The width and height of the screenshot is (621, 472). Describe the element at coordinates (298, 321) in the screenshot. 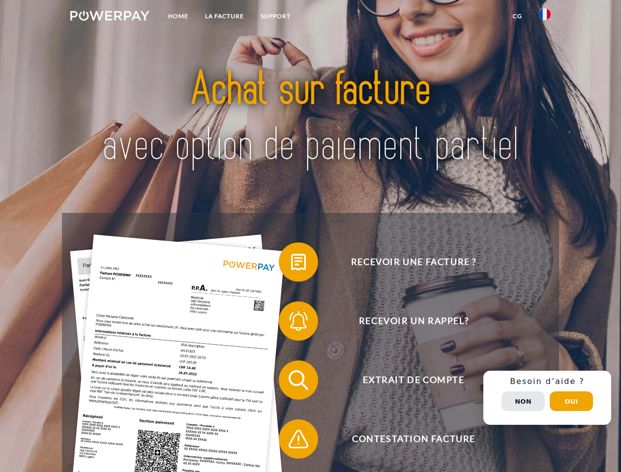

I see `img: qb_bell.svg` at that location.